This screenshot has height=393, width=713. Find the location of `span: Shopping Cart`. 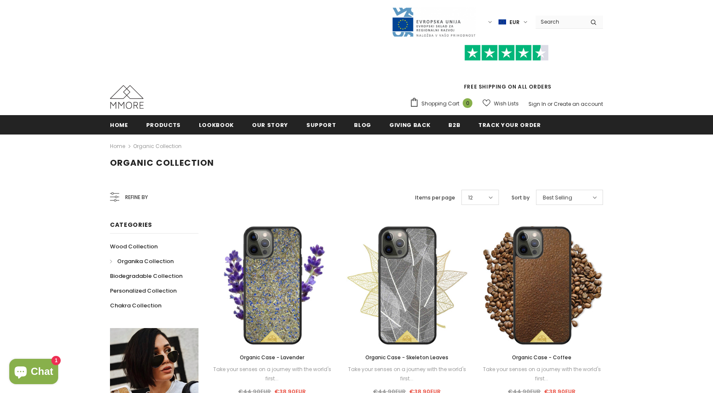

span: Shopping Cart is located at coordinates (440, 104).